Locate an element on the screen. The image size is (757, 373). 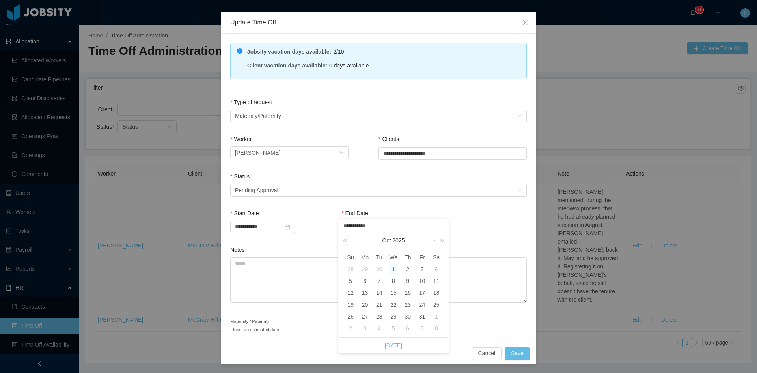
div: 21 is located at coordinates (379, 304).